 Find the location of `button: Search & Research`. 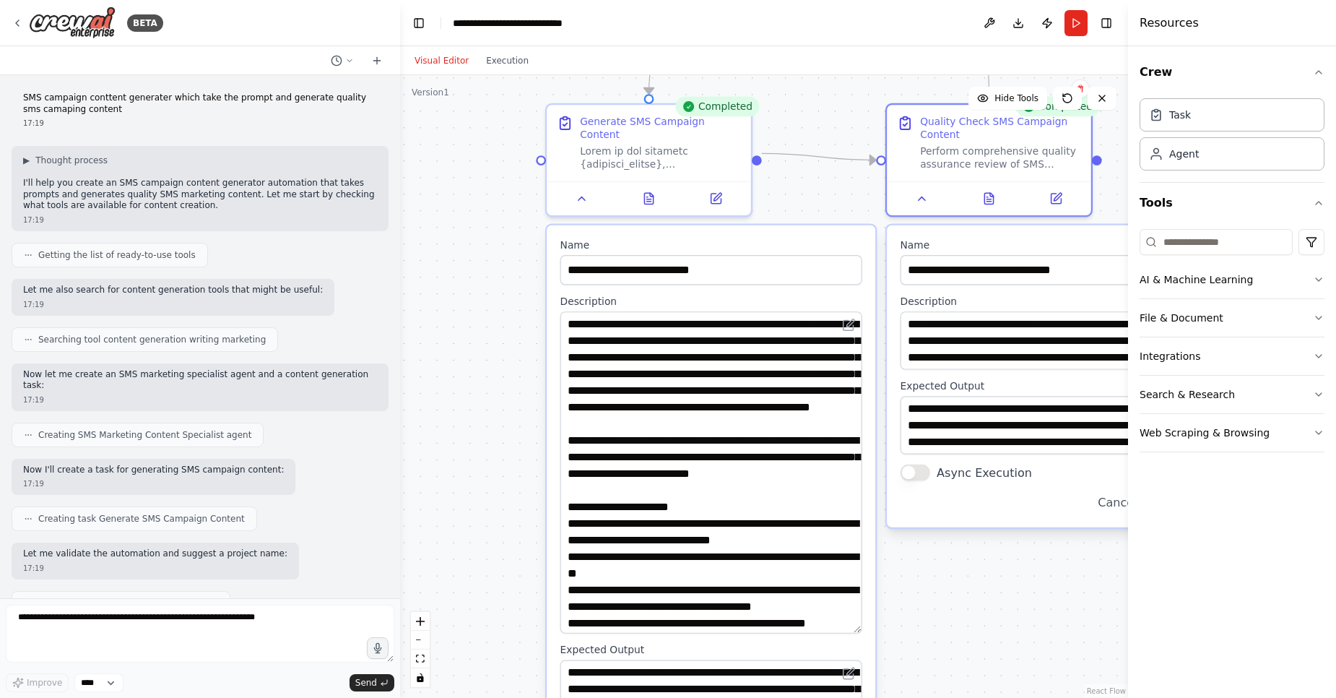

button: Search & Research is located at coordinates (1232, 394).